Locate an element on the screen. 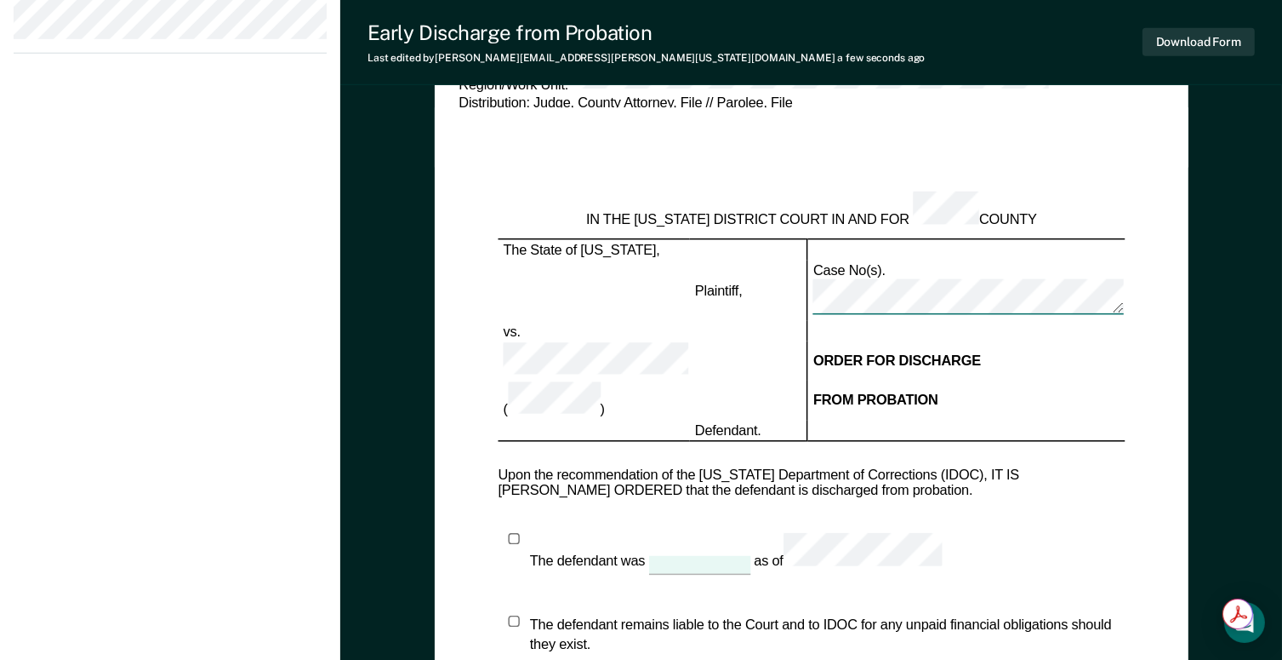 This screenshot has height=660, width=1282. div: The defendant remains liable to the Court and to IDOC for any unpaid financial obligations should... is located at coordinates (828, 634).